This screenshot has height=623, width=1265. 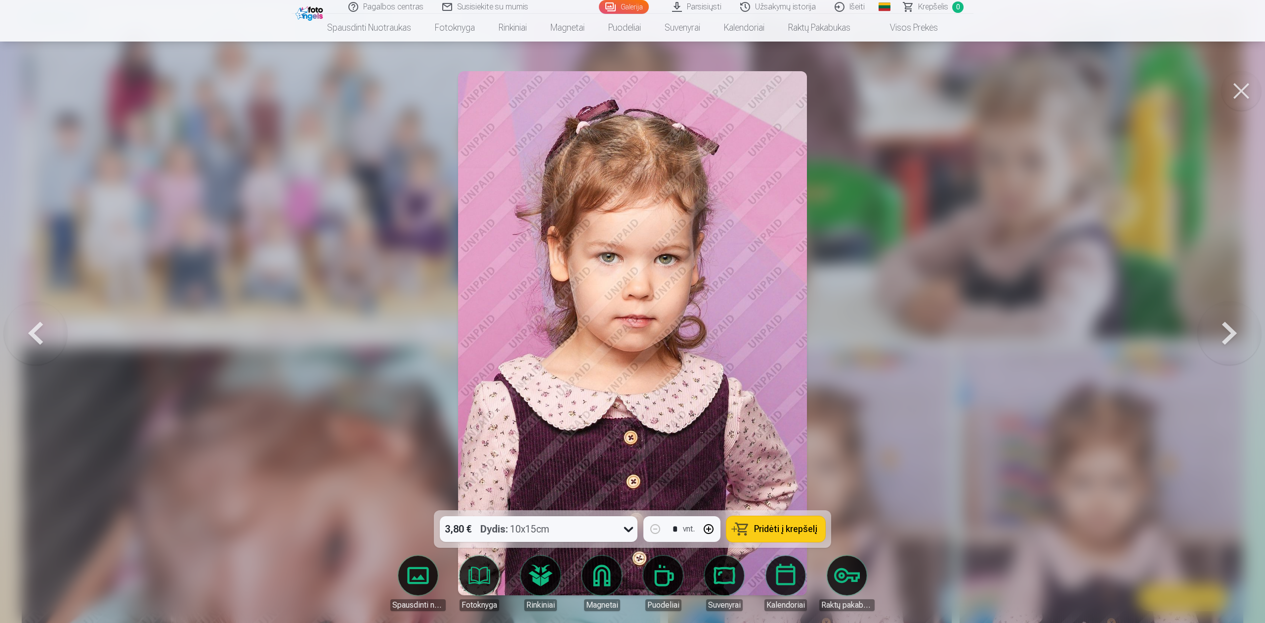 What do you see at coordinates (933, 7) in the screenshot?
I see `span: Krepšelis` at bounding box center [933, 7].